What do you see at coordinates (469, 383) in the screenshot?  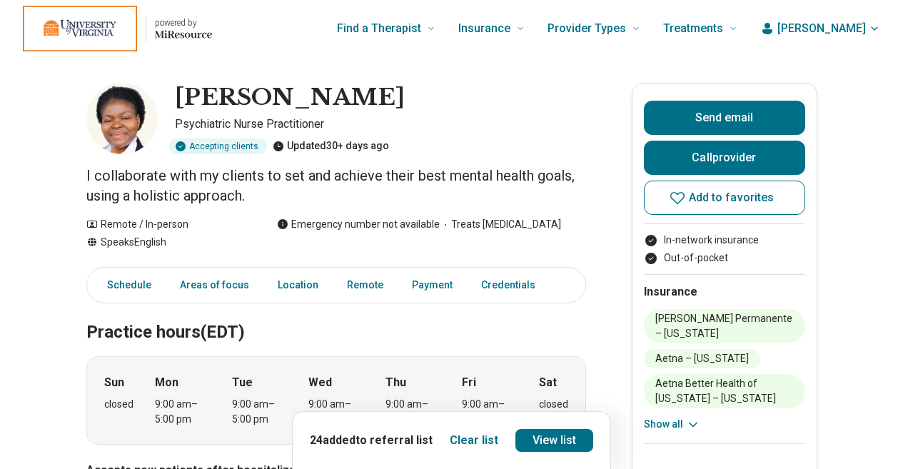 I see `strong: Fri` at bounding box center [469, 383].